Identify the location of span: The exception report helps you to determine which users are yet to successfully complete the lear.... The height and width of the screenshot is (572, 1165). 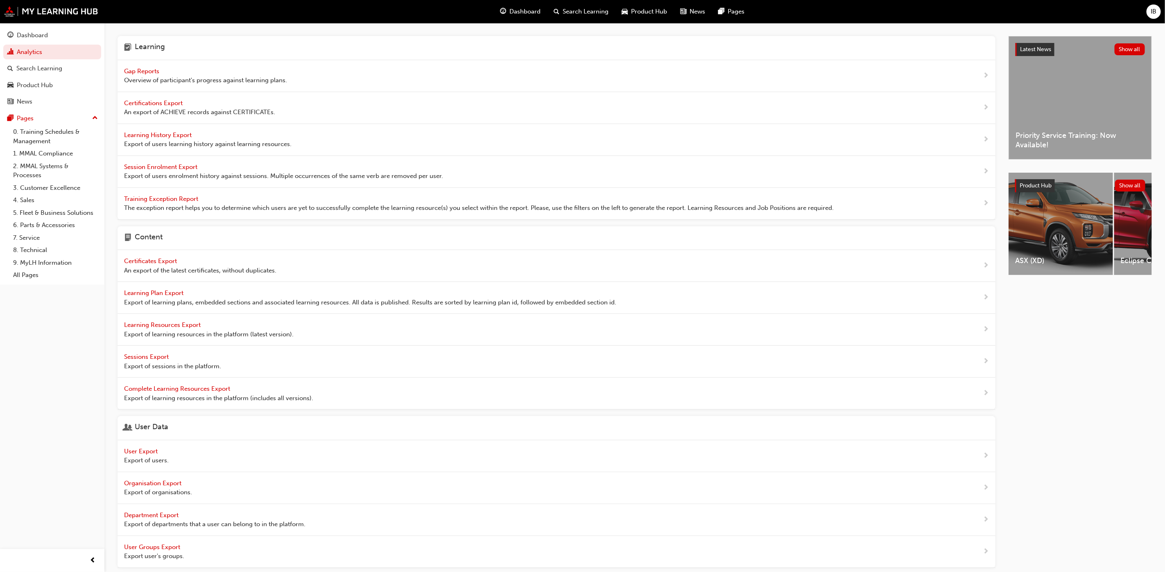
(479, 208).